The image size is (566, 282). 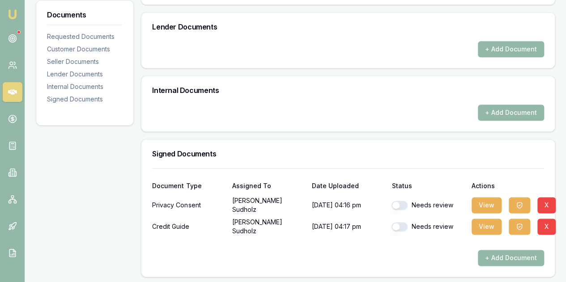 I want to click on div: Status, so click(x=428, y=186).